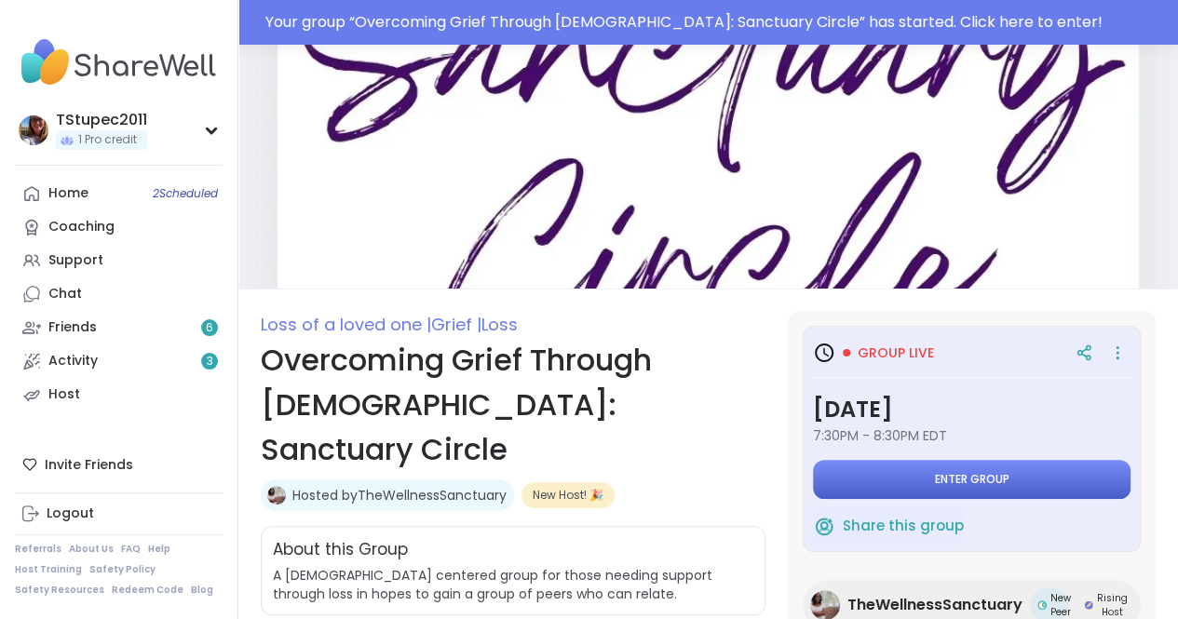 The width and height of the screenshot is (1178, 619). Describe the element at coordinates (1061, 605) in the screenshot. I see `span: New Peer` at that location.